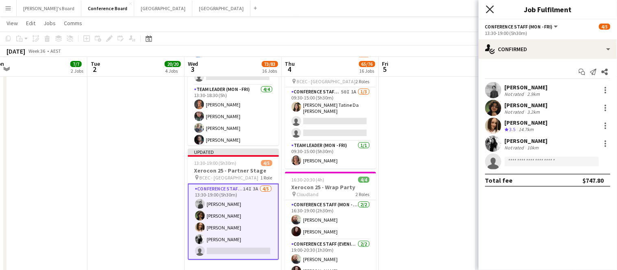 The height and width of the screenshot is (270, 617). What do you see at coordinates (73, 23) in the screenshot?
I see `a: Comms` at bounding box center [73, 23].